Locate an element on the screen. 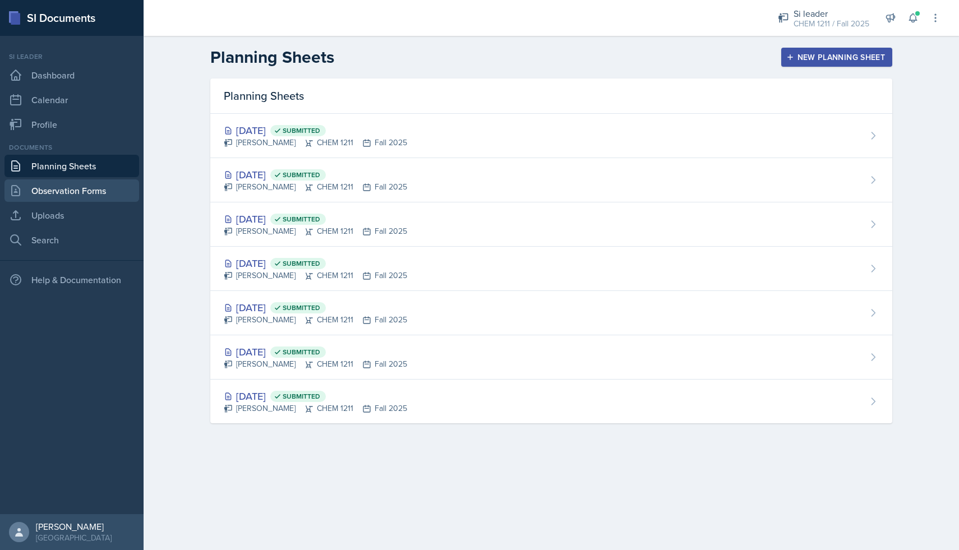 This screenshot has height=550, width=959. div: Help & Documentation is located at coordinates (72, 280).